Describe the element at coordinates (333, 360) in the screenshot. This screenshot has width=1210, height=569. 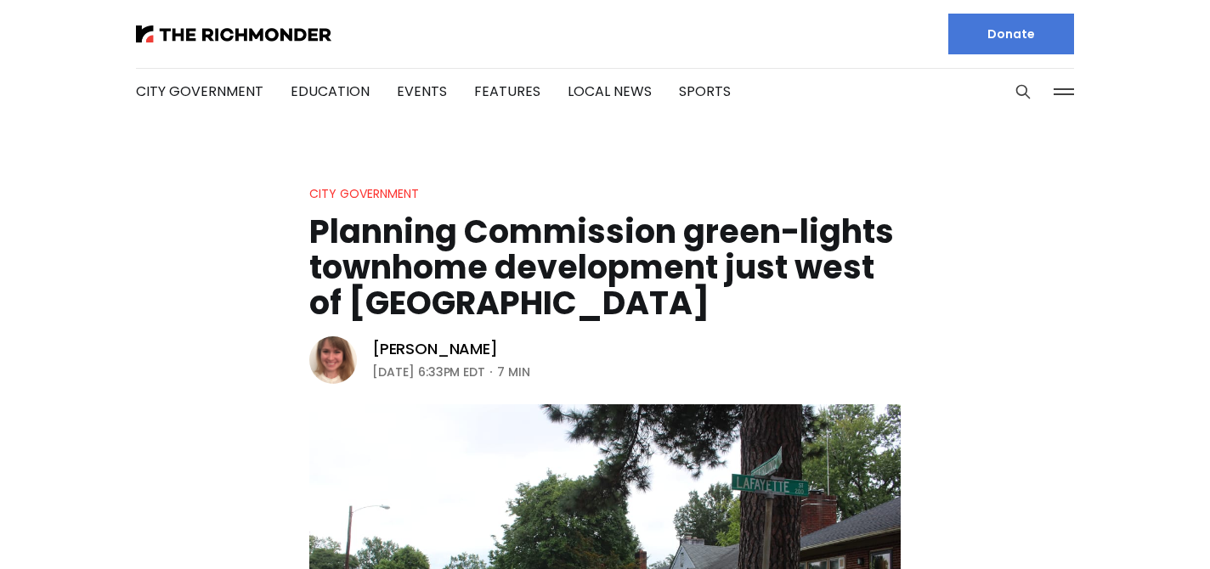
I see `img: Sarah Vogelsong` at that location.